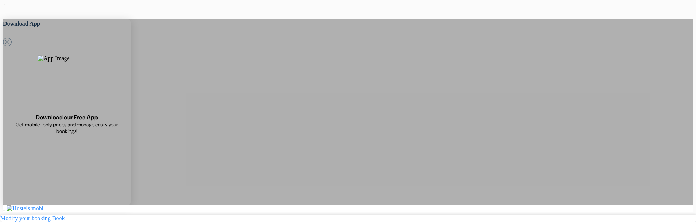 Image resolution: width=696 pixels, height=222 pixels. What do you see at coordinates (67, 84) in the screenshot?
I see `img: App Image` at bounding box center [67, 84].